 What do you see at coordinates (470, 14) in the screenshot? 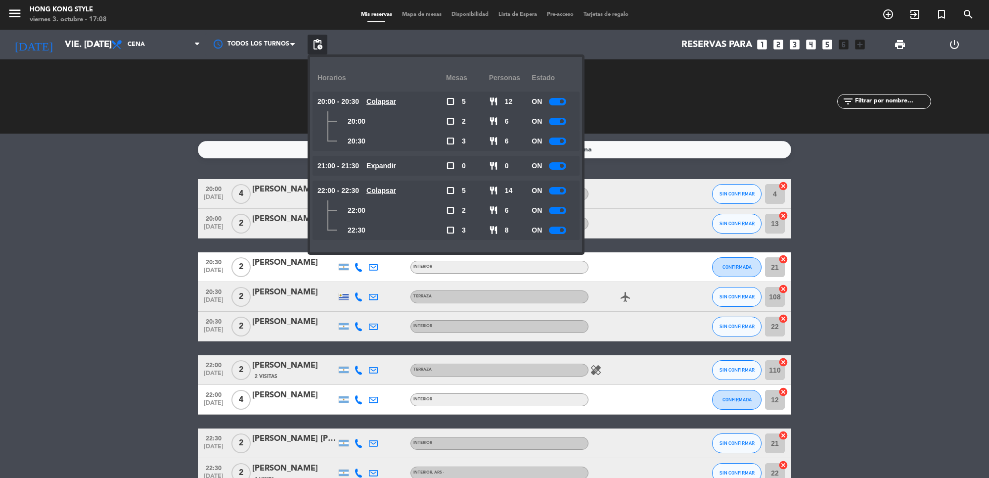
I see `span: Disponibilidad` at bounding box center [470, 14].